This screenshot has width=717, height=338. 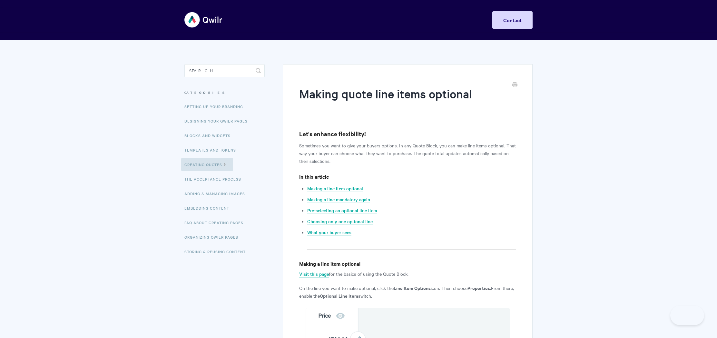 What do you see at coordinates (215, 179) in the screenshot?
I see `a: The Acceptance Process` at bounding box center [215, 179].